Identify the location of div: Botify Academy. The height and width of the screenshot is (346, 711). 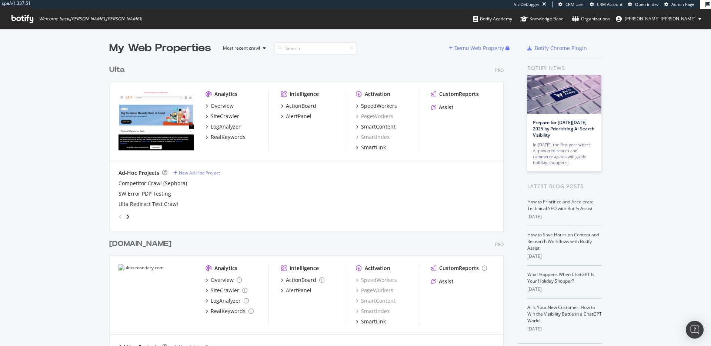
(492, 19).